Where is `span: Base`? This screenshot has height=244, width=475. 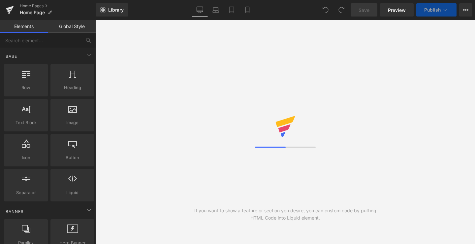 span: Base is located at coordinates (11, 56).